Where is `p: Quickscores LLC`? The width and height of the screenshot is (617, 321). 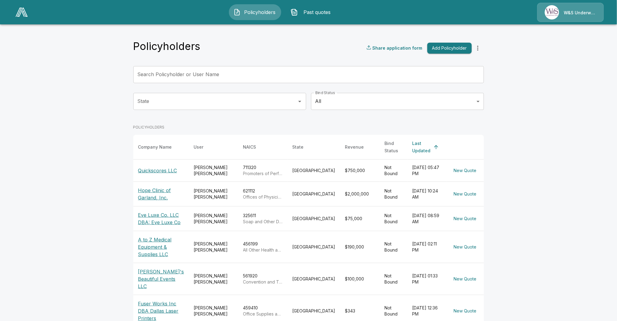
p: Quickscores LLC is located at coordinates (161, 170).